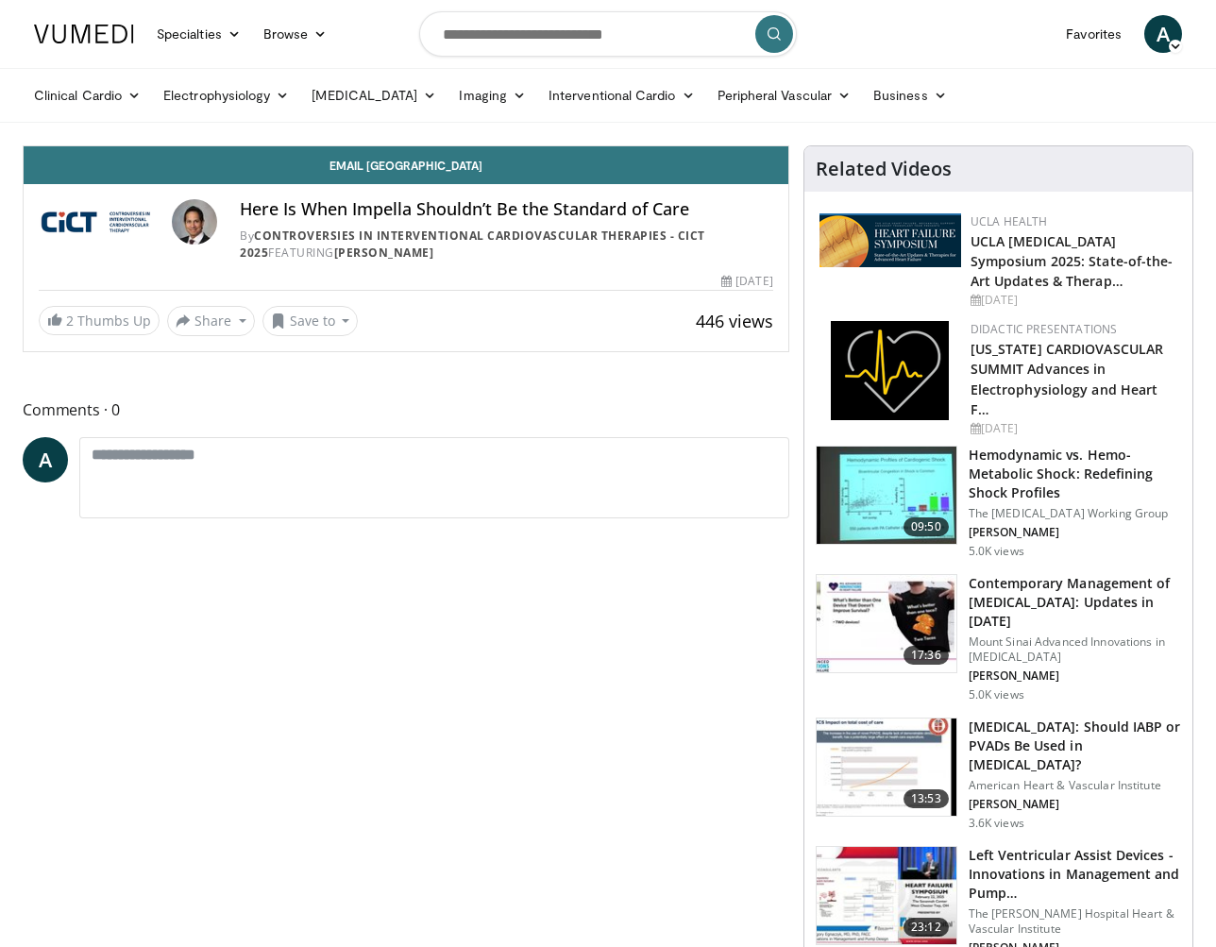  Describe the element at coordinates (910, 95) in the screenshot. I see `a: Business` at that location.